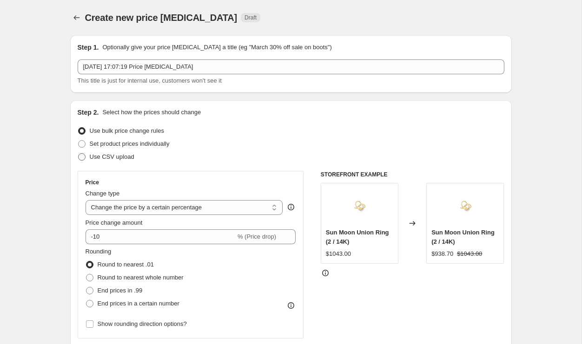 Image resolution: width=582 pixels, height=344 pixels. I want to click on span: End prices in .99, so click(120, 290).